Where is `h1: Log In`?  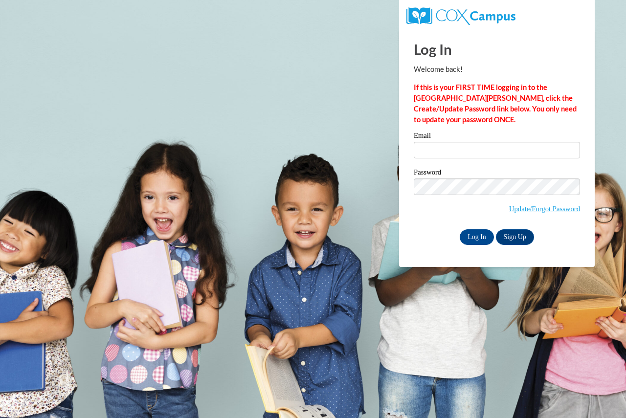 h1: Log In is located at coordinates (497, 49).